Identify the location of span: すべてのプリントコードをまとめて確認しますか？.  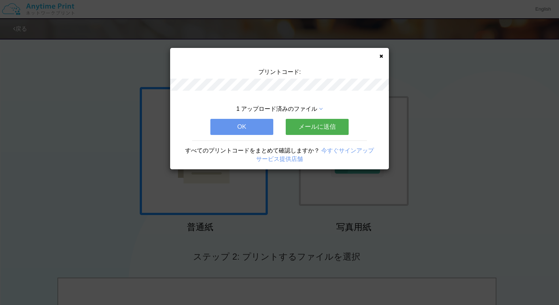
(252, 150).